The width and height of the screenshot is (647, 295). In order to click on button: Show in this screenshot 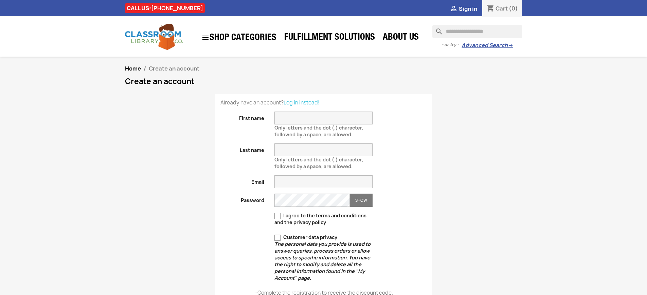, I will do `click(361, 200)`.